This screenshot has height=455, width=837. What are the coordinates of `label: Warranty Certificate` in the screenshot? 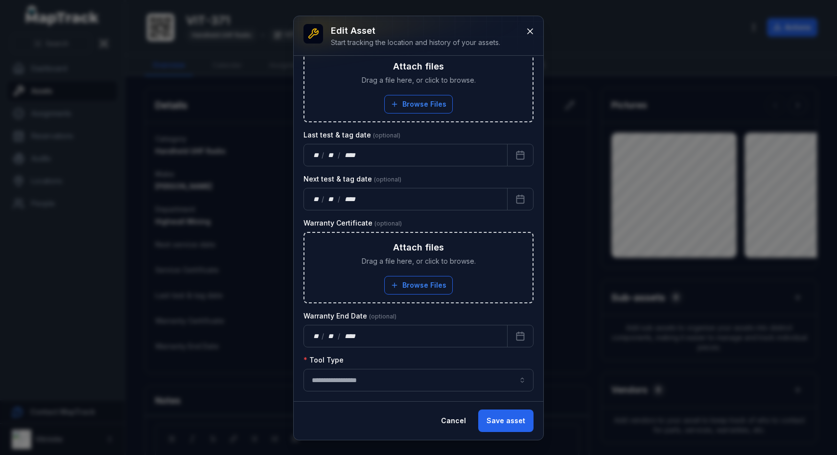 It's located at (352, 223).